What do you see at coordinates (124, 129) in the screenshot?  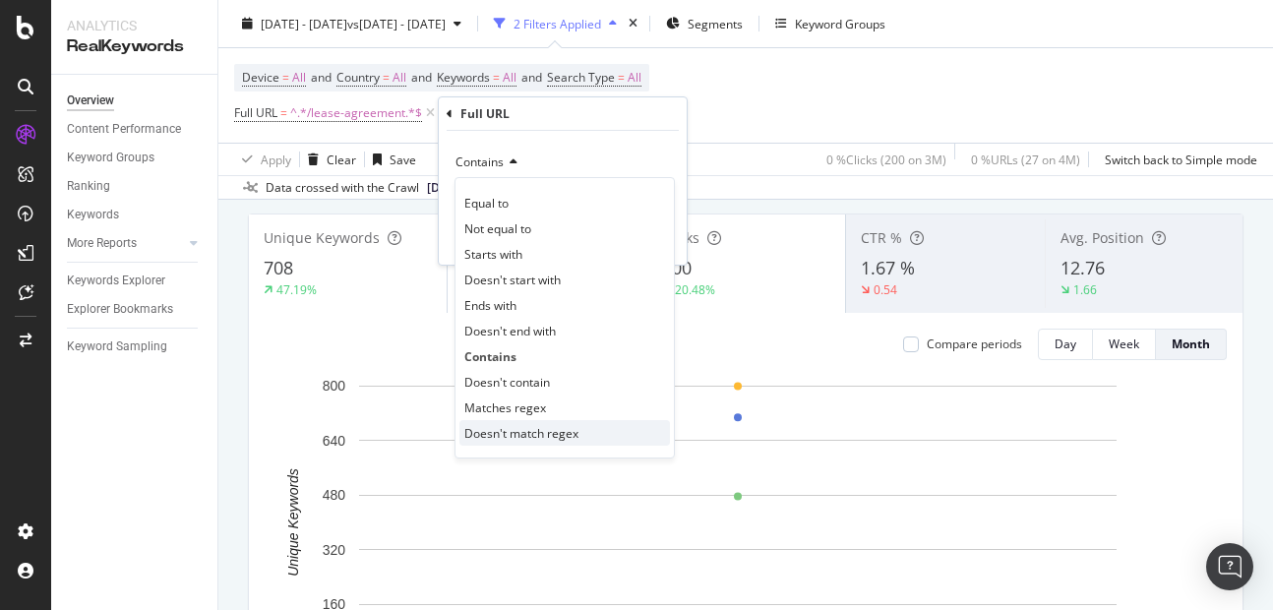 I see `div: Content Performance` at bounding box center [124, 129].